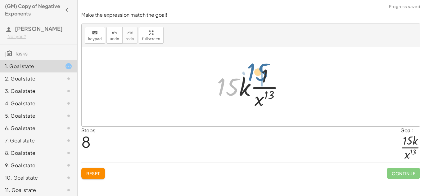 The height and width of the screenshot is (196, 424). What do you see at coordinates (95, 39) in the screenshot?
I see `span: keypad` at bounding box center [95, 39].